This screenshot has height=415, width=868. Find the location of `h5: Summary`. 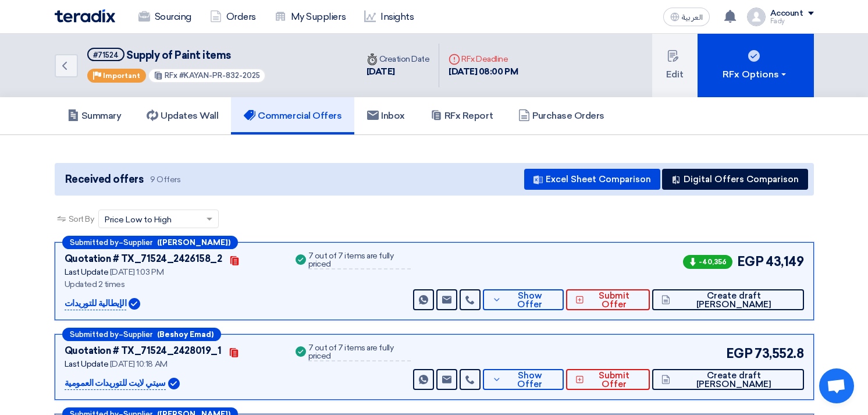

h5: Summary is located at coordinates (94, 116).